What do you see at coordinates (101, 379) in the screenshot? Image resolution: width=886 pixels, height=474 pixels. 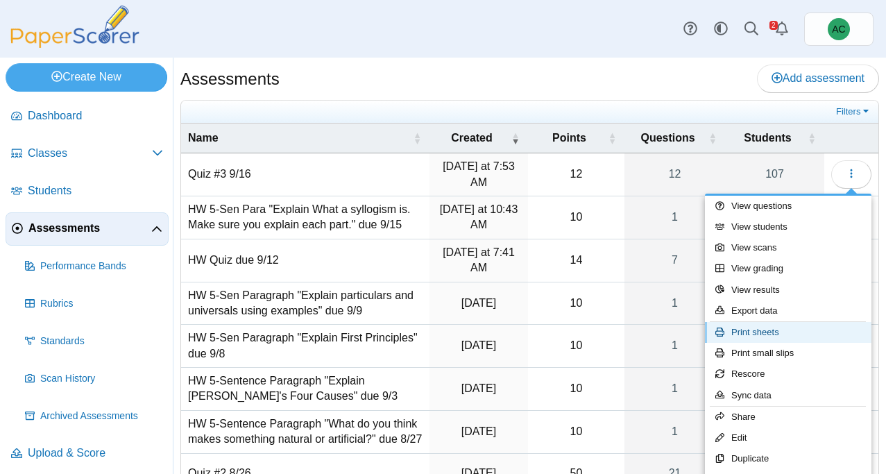 I see `span: Scan History` at bounding box center [101, 379].